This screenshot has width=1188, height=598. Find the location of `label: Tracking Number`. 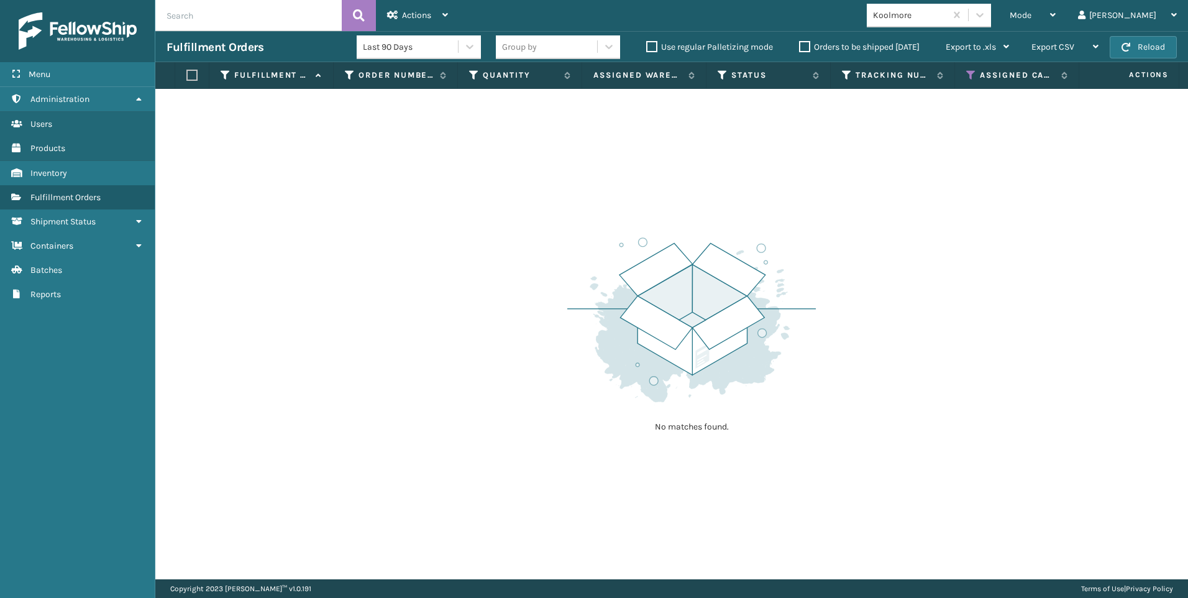

label: Tracking Number is located at coordinates (893, 75).